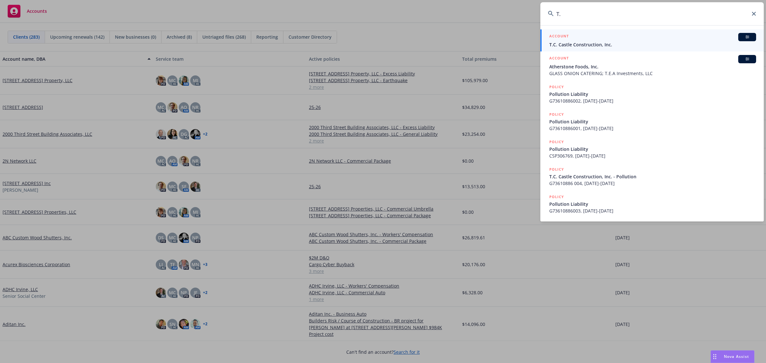  What do you see at coordinates (652, 66) in the screenshot?
I see `a: ACCOUNTBIAtherstone Foods, Inc.GLASS ONION CATERING; T.E.A Investments, LLC` at bounding box center [652, 66].